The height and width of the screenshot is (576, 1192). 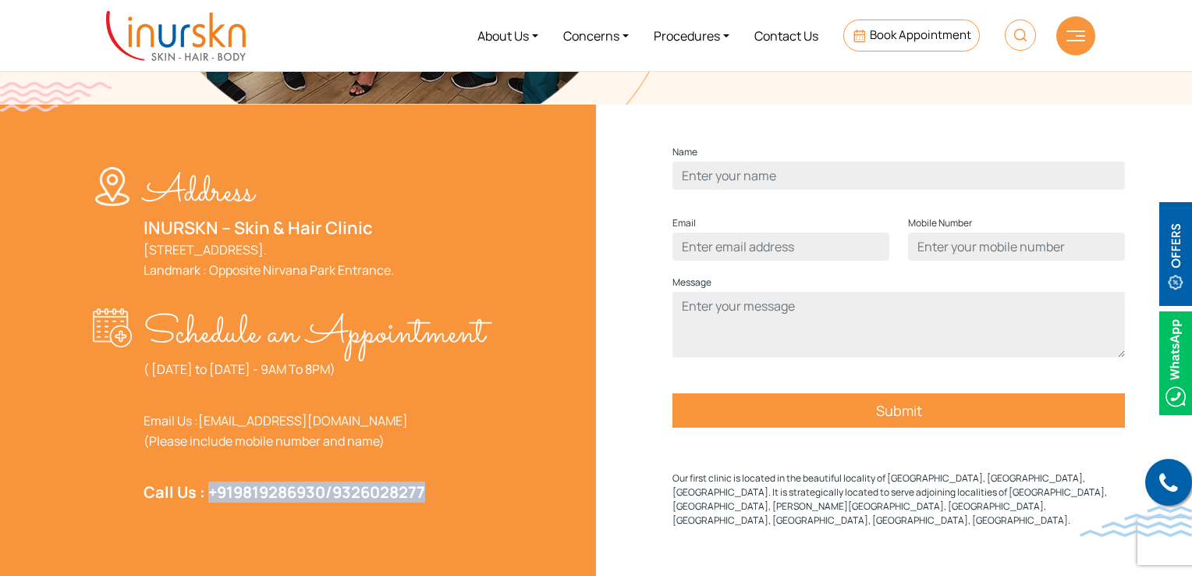 What do you see at coordinates (378, 491) in the screenshot?
I see `a: 9326028277` at bounding box center [378, 491].